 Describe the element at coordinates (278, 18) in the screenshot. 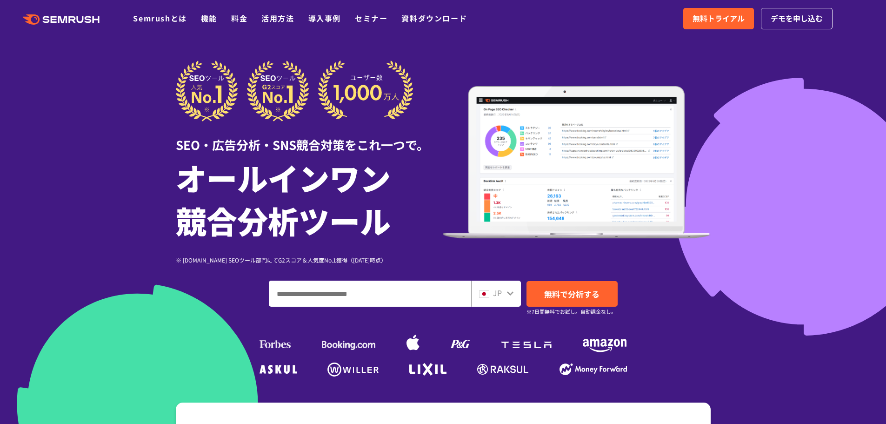

I see `a: 活用方法` at that location.